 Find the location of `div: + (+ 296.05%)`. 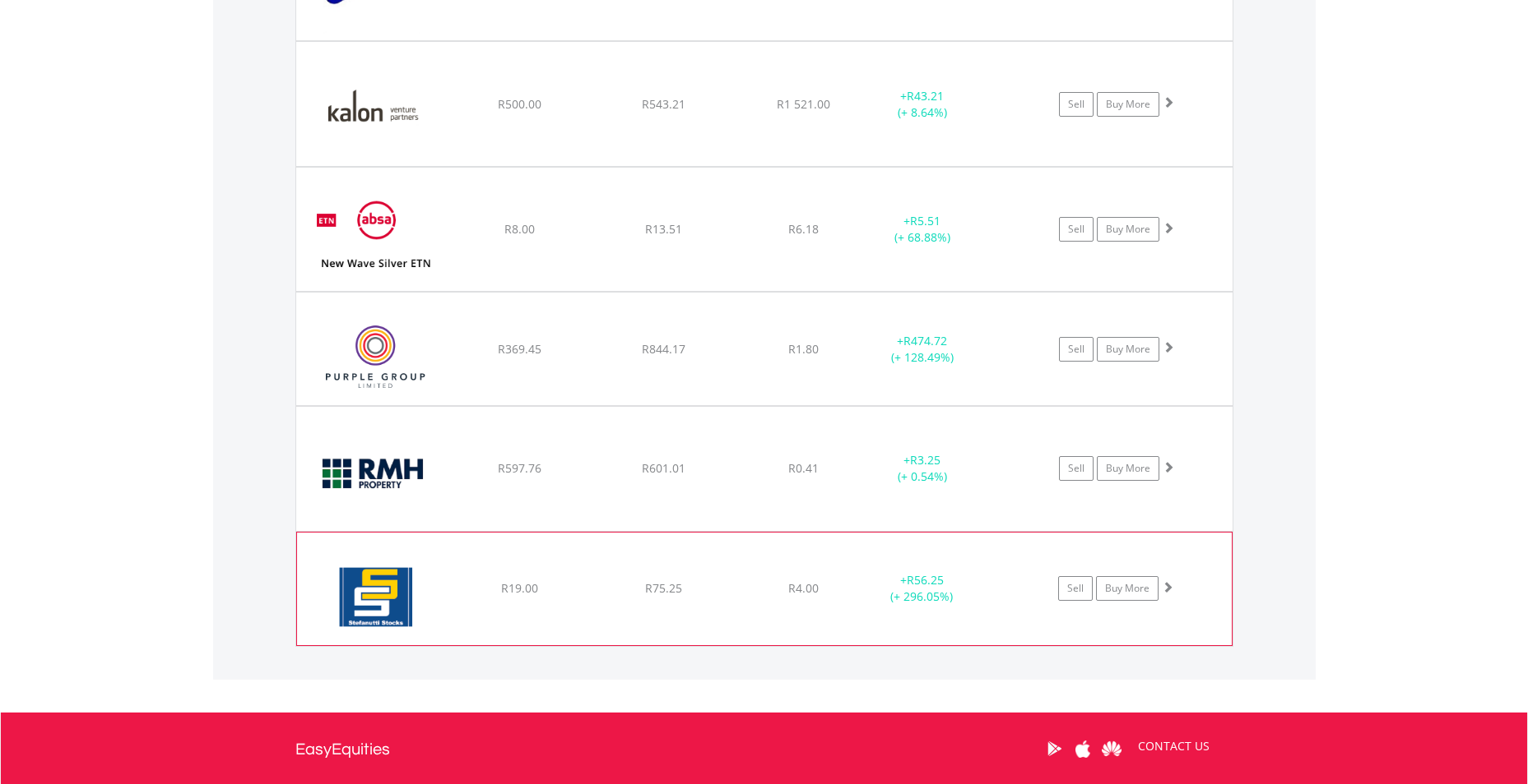

div: + (+ 296.05%) is located at coordinates (921, 588).